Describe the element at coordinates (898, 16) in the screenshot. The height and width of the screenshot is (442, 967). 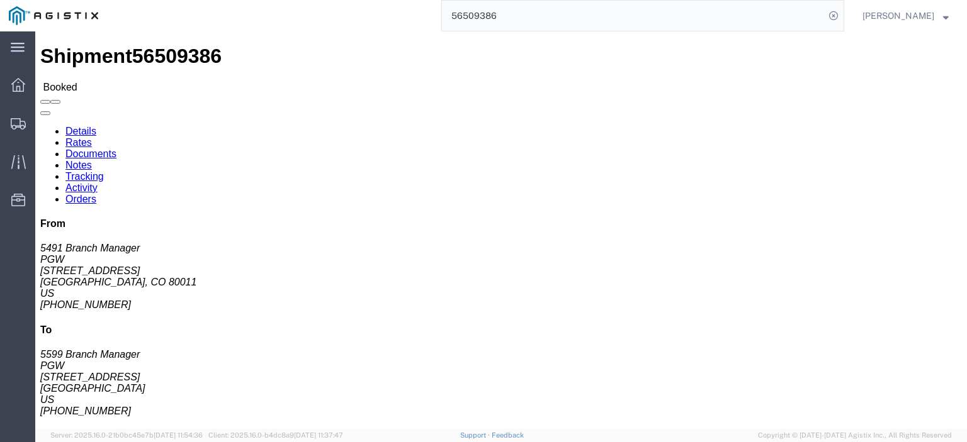
I see `span: Jesse Jordan` at that location.